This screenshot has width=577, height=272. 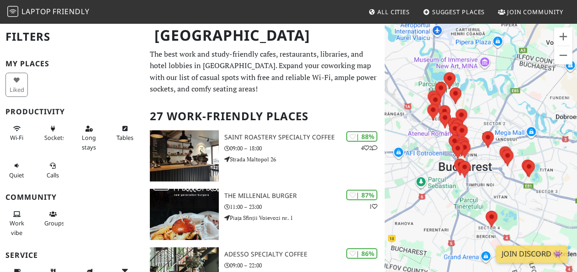 I want to click on p: The best work and study-friendly cafes, restaurants, libraries, and hotel lobbies in [GEOGRAPHIC_..., so click(x=264, y=72).